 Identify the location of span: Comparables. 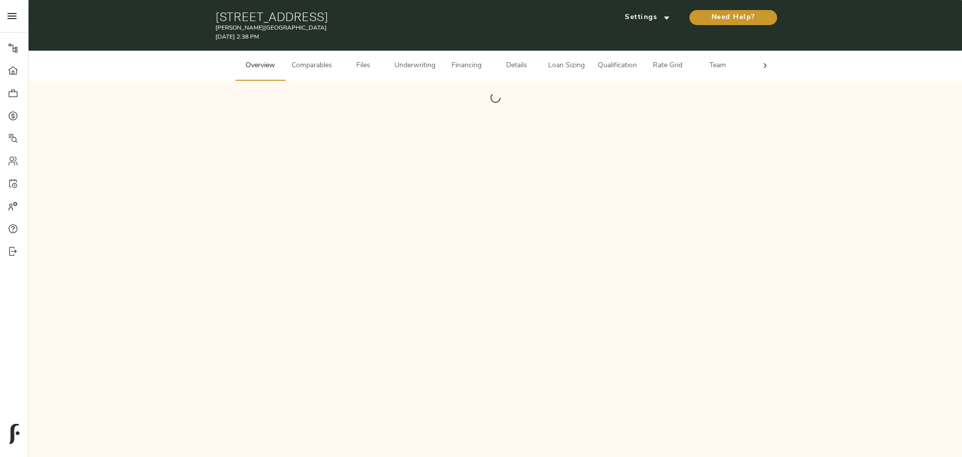
(312, 66).